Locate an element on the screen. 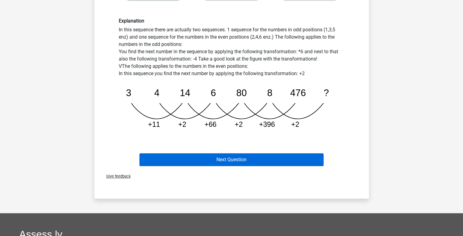 This screenshot has height=236, width=463. tspan: 14 is located at coordinates (185, 93).